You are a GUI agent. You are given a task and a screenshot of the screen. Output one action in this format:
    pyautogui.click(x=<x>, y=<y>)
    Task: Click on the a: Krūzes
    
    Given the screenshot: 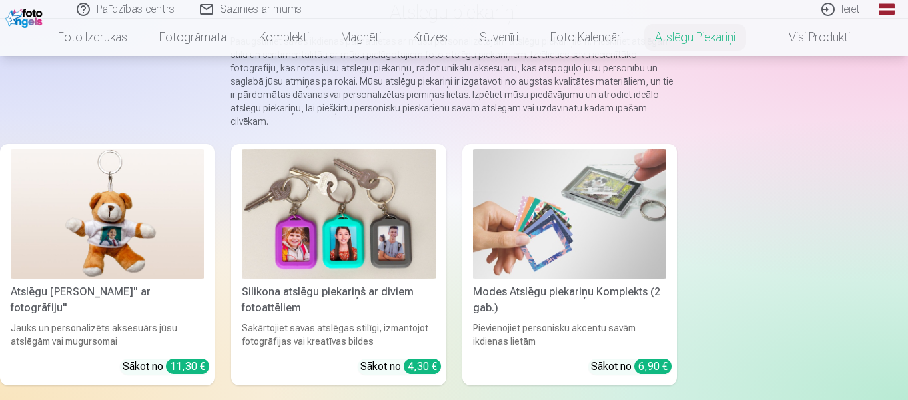 What is the action you would take?
    pyautogui.click(x=430, y=37)
    